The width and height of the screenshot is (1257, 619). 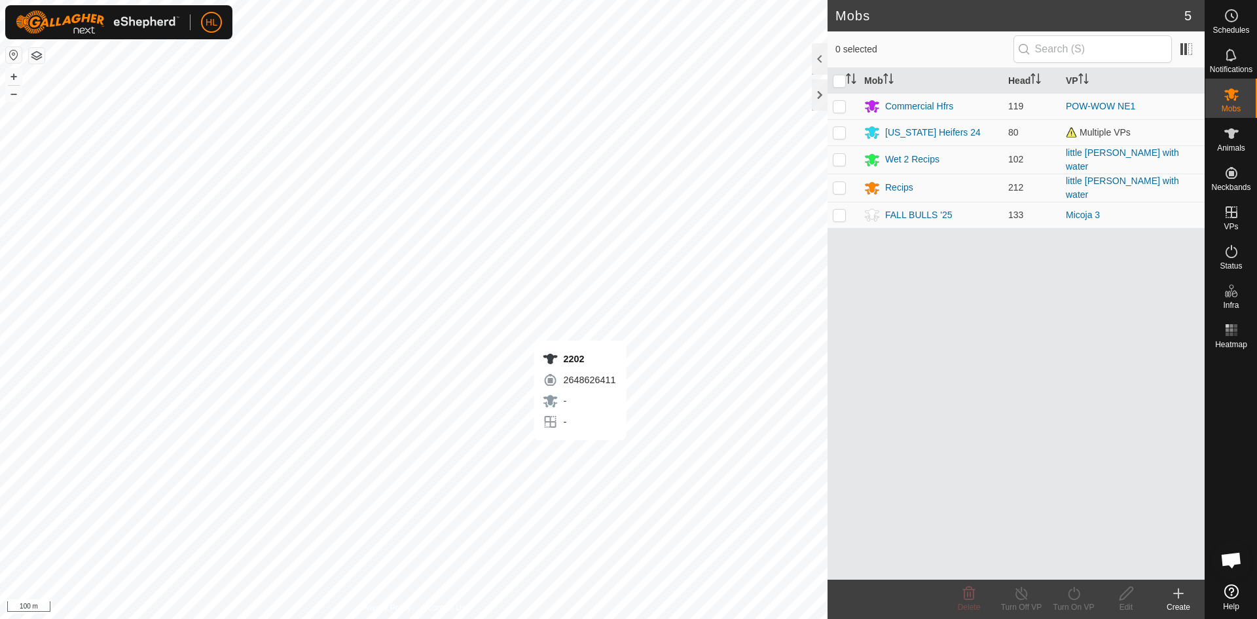 I want to click on div: Turn Off VP, so click(x=1021, y=607).